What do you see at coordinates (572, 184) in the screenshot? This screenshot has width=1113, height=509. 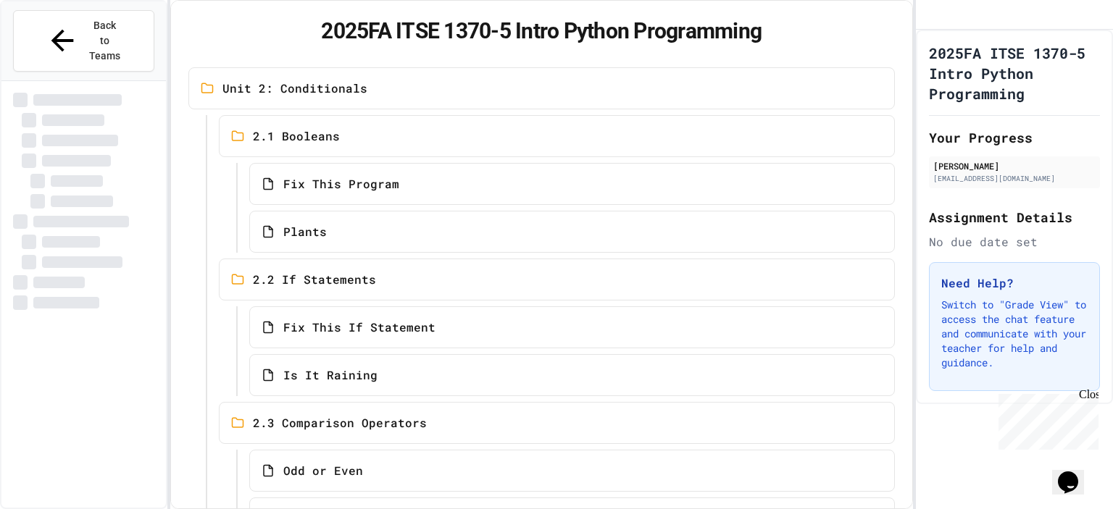 I see `a: Fix This Program` at bounding box center [572, 184].